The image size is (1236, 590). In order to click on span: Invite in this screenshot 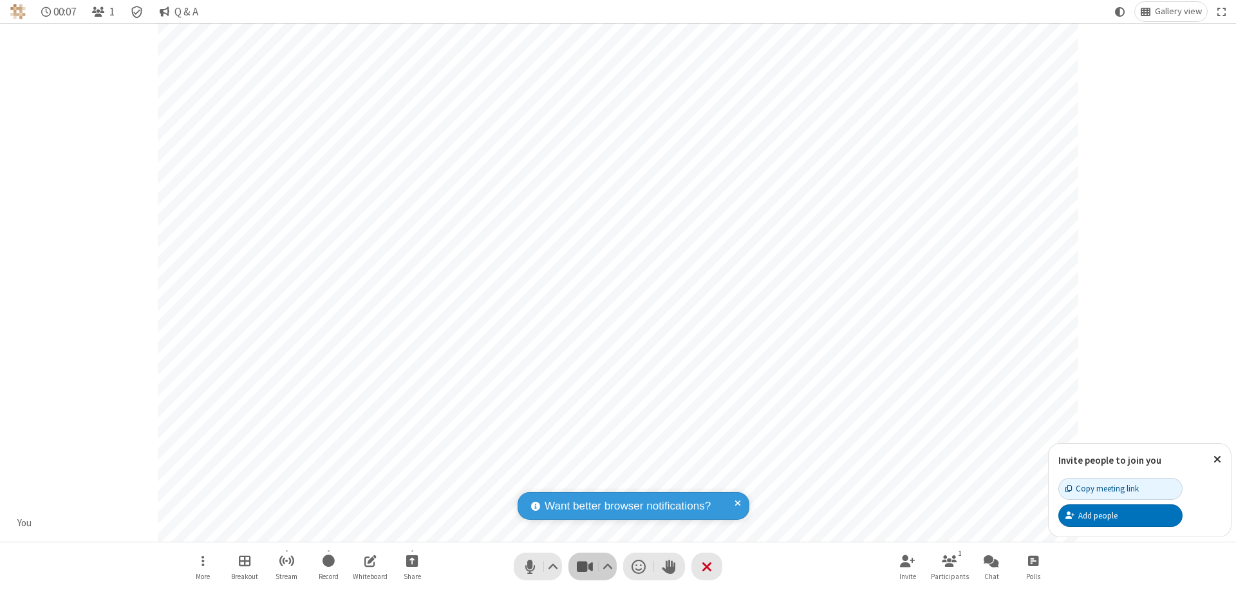, I will do `click(908, 576)`.